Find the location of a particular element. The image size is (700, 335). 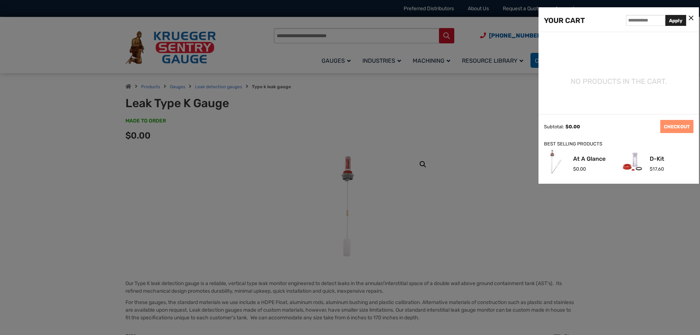

a: At A Glance is located at coordinates (589, 159).